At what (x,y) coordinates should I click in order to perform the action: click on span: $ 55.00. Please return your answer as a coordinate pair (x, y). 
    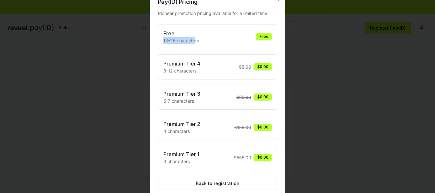
    Looking at the image, I should click on (244, 97).